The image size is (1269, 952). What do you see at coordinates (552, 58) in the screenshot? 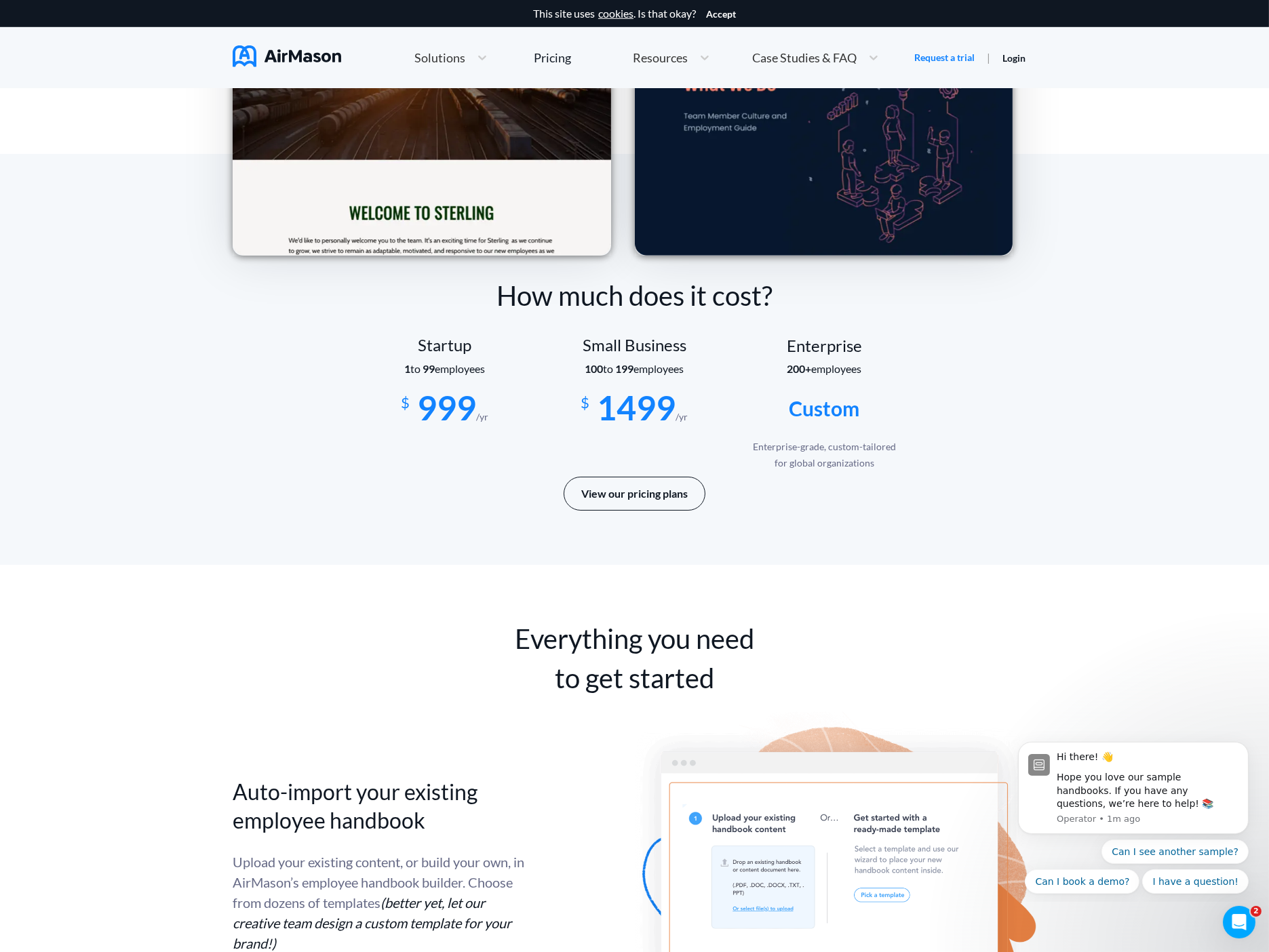
I see `a: Pricing` at bounding box center [552, 58].